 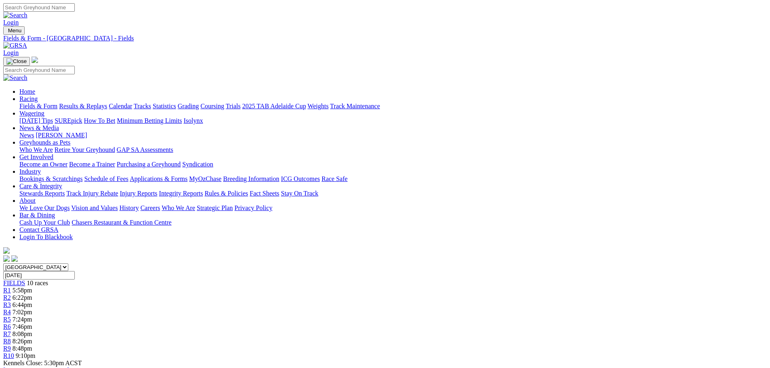 What do you see at coordinates (7, 297) in the screenshot?
I see `span: R2` at bounding box center [7, 297].